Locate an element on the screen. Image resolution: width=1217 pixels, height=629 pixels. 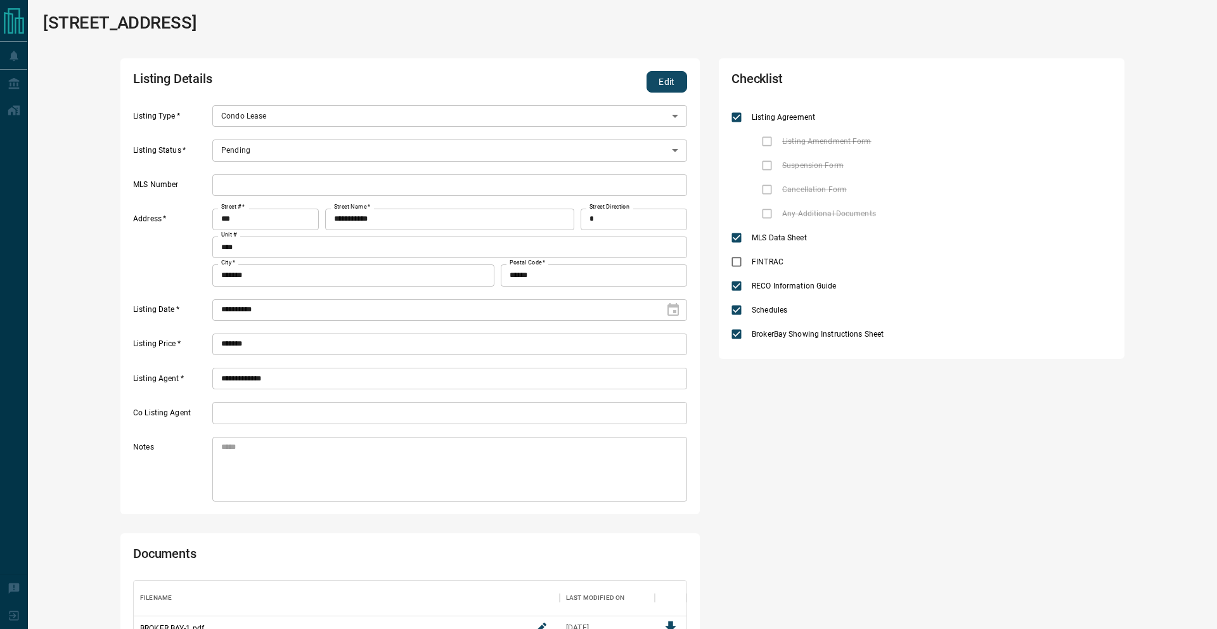
label: Listing Type is located at coordinates (171, 119).